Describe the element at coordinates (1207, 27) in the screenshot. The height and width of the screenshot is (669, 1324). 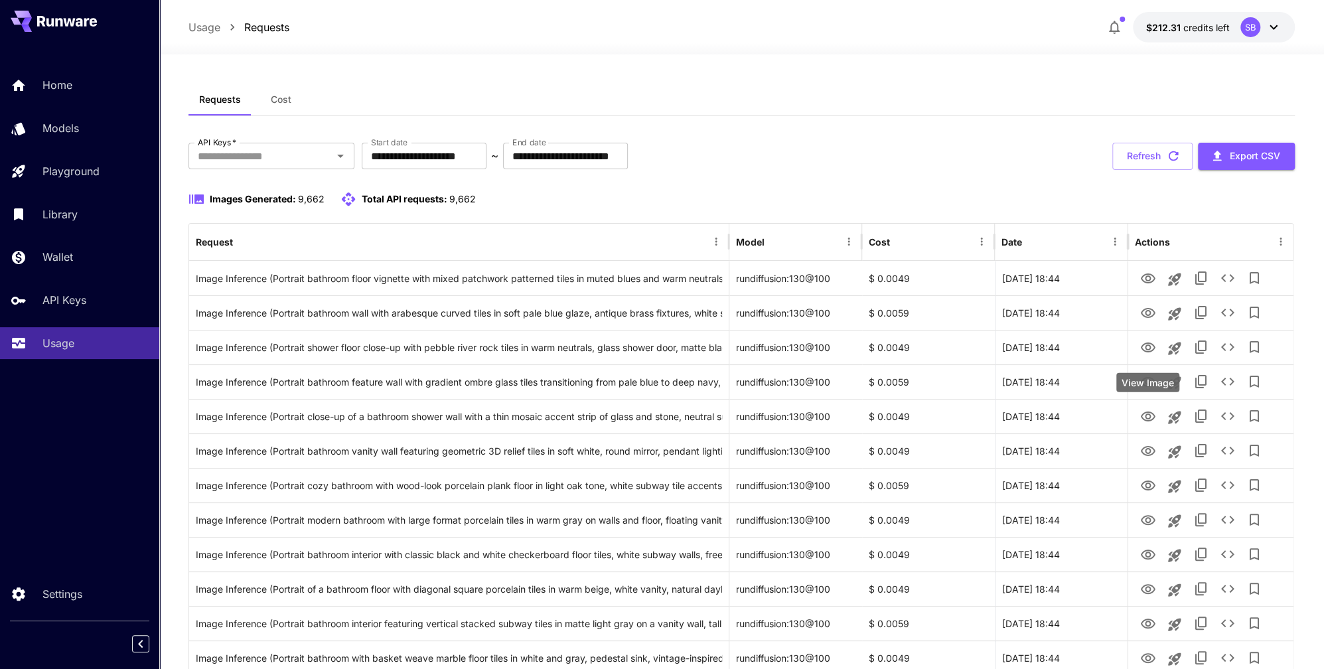
I see `span: credits left` at that location.